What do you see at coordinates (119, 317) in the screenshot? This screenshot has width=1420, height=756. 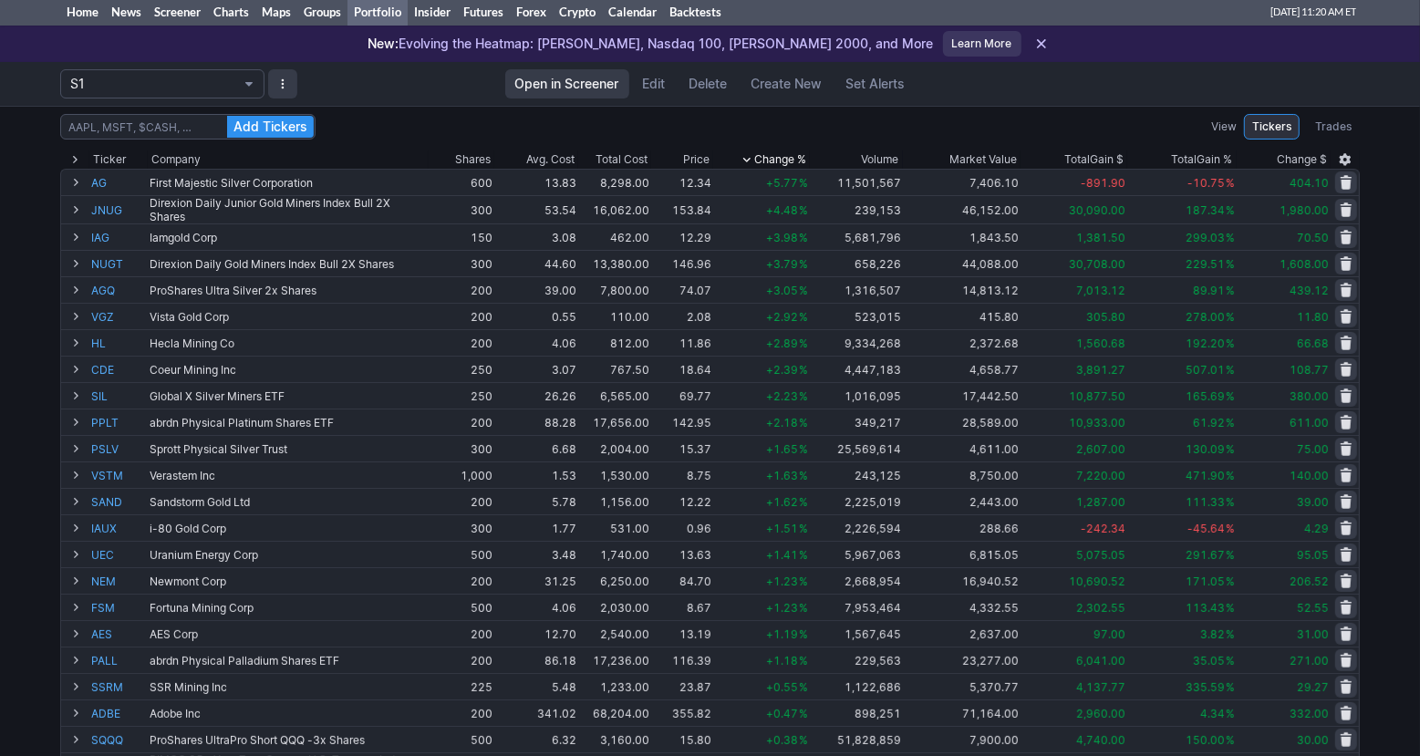 I see `a: VGZ` at bounding box center [119, 317].